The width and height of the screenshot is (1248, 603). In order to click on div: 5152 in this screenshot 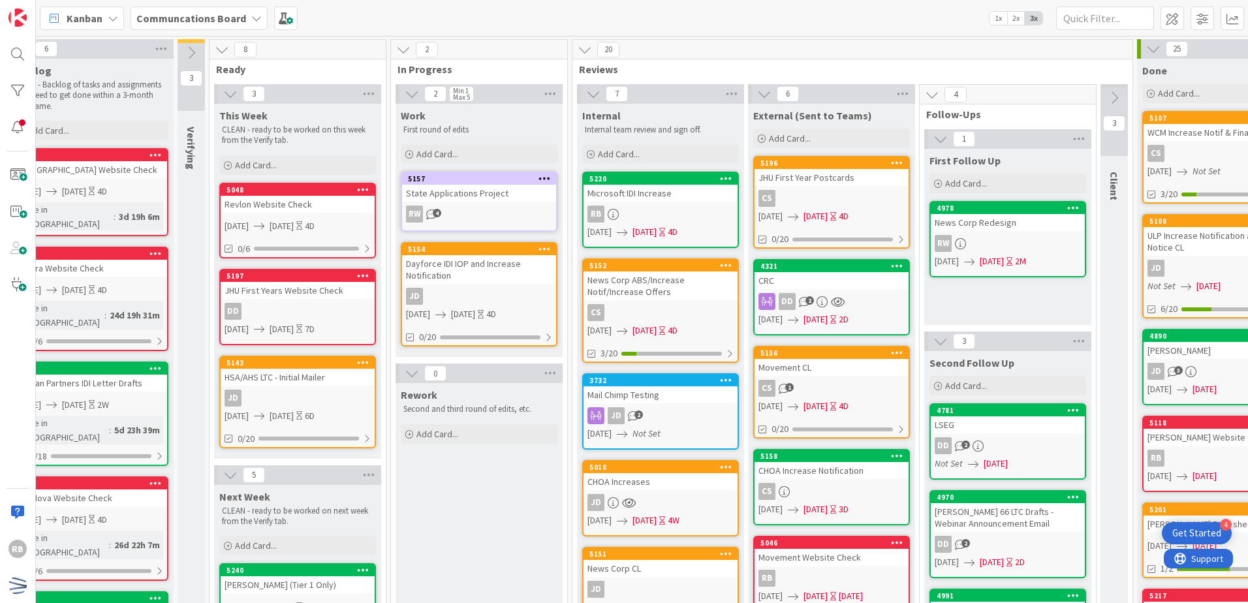, I will do `click(660, 266)`.